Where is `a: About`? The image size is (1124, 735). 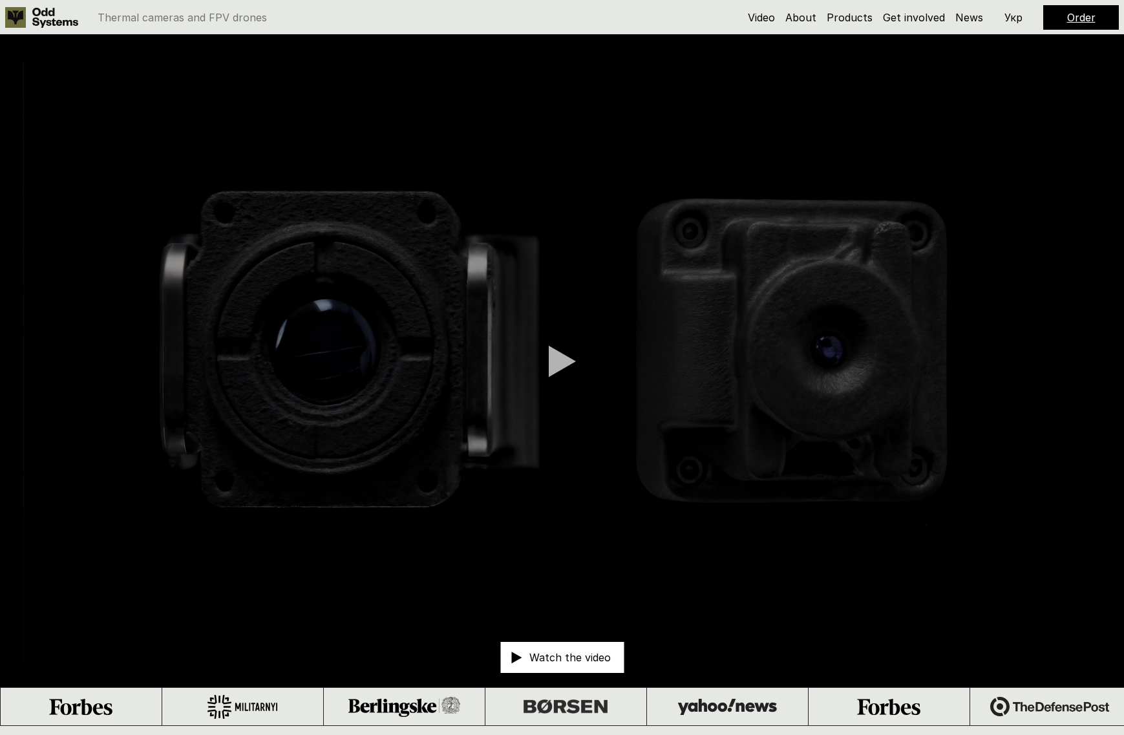 a: About is located at coordinates (801, 17).